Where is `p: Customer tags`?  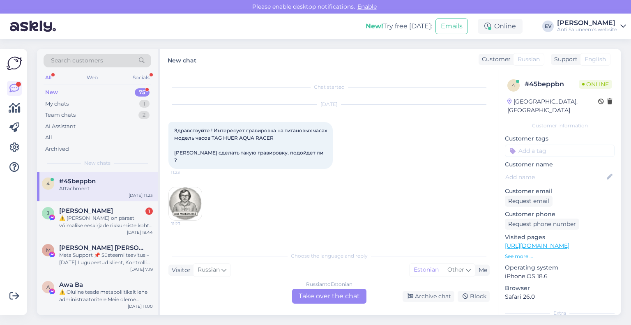 p: Customer tags is located at coordinates (559, 138).